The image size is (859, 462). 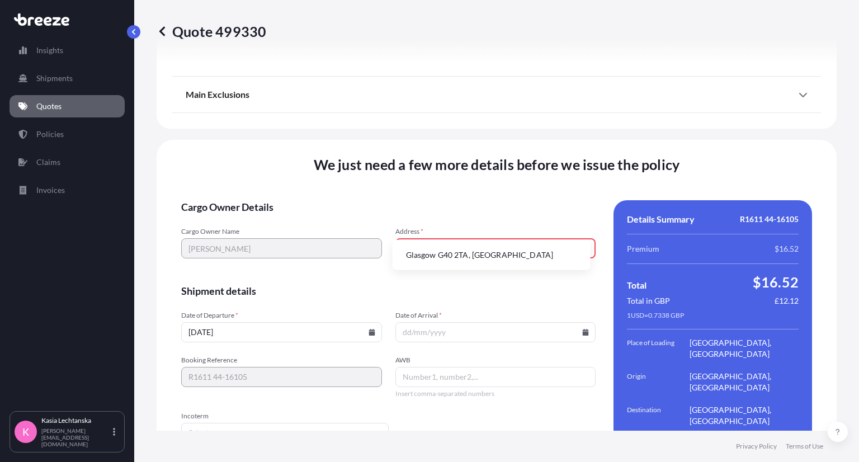 What do you see at coordinates (67, 106) in the screenshot?
I see `a: Quotes` at bounding box center [67, 106].